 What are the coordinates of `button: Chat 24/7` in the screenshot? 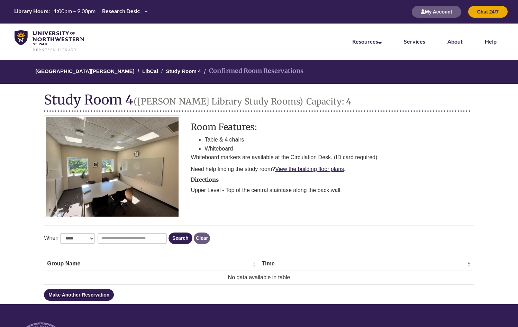 It's located at (487, 12).